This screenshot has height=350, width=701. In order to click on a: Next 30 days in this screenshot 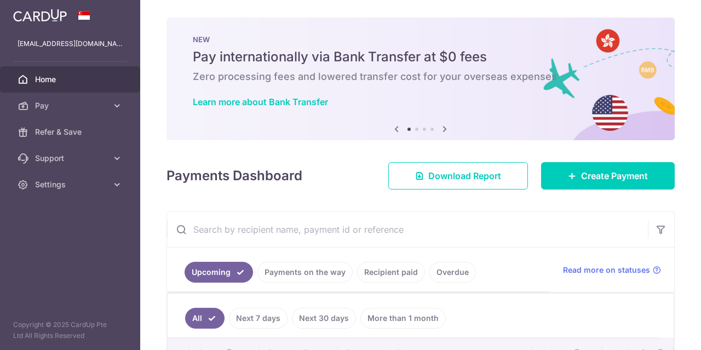, I will do `click(323, 318)`.